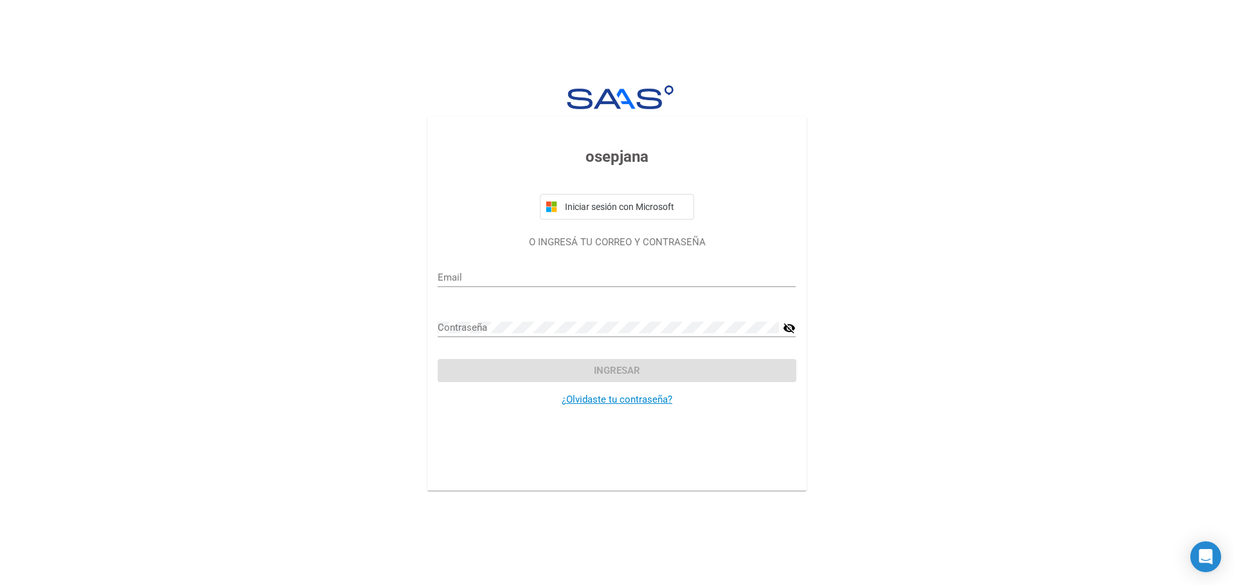 The width and height of the screenshot is (1234, 585). I want to click on mat-icon: visibility_off, so click(789, 328).